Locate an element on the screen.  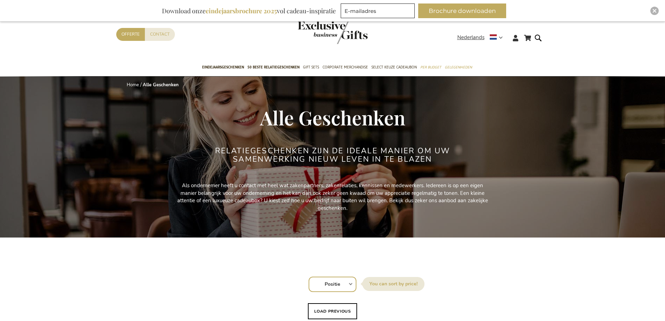
b: eindejaarsbrochure 2025 is located at coordinates (241, 11).